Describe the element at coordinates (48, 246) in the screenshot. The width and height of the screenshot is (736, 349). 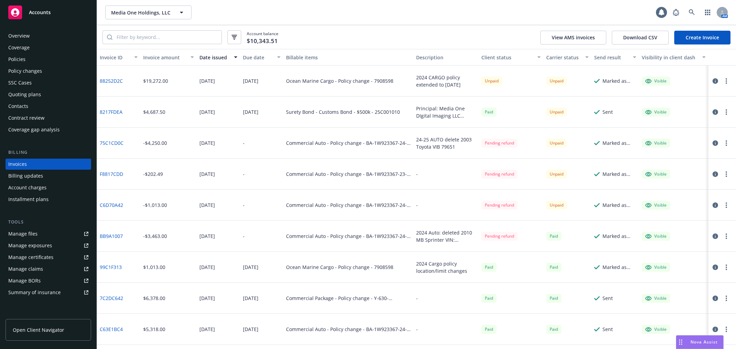
I see `span: Manage exposures` at that location.